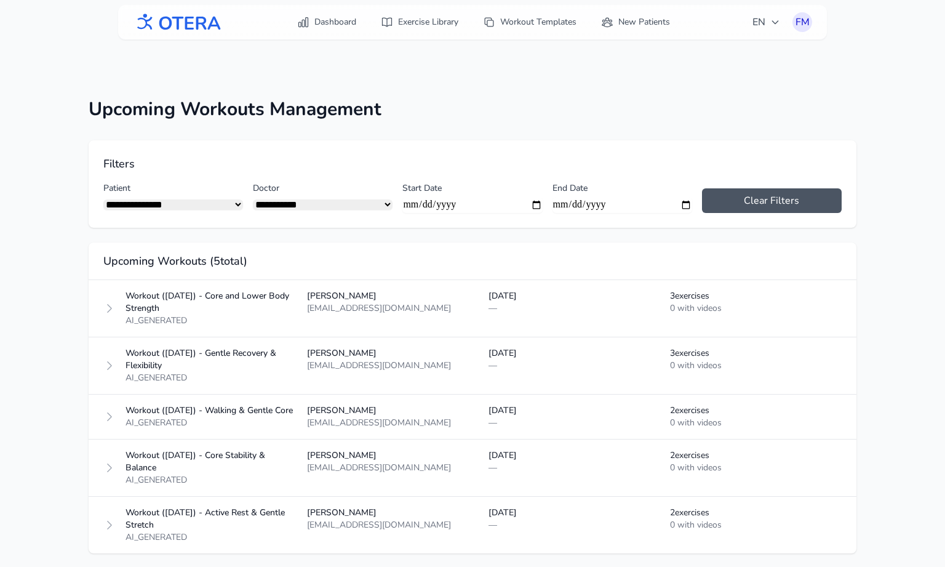 Image resolution: width=945 pixels, height=567 pixels. Describe the element at coordinates (530, 22) in the screenshot. I see `a: Workout Templates` at that location.